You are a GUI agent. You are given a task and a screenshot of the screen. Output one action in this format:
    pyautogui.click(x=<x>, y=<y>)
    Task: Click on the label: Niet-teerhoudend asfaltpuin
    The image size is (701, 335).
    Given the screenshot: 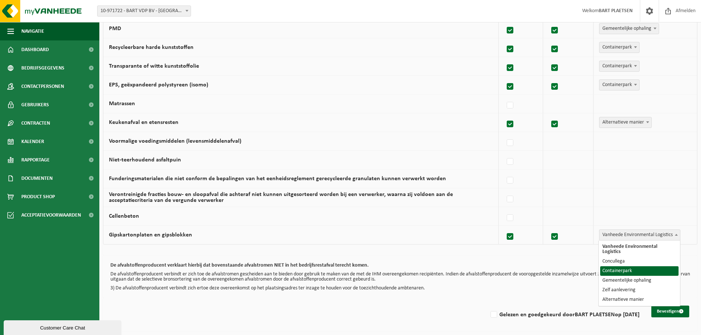 What is the action you would take?
    pyautogui.click(x=145, y=160)
    